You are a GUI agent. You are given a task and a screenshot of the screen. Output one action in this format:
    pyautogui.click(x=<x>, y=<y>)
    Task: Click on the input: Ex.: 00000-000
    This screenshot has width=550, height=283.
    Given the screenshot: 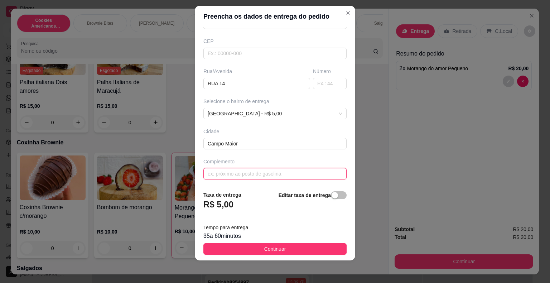 What is the action you would take?
    pyautogui.click(x=275, y=53)
    